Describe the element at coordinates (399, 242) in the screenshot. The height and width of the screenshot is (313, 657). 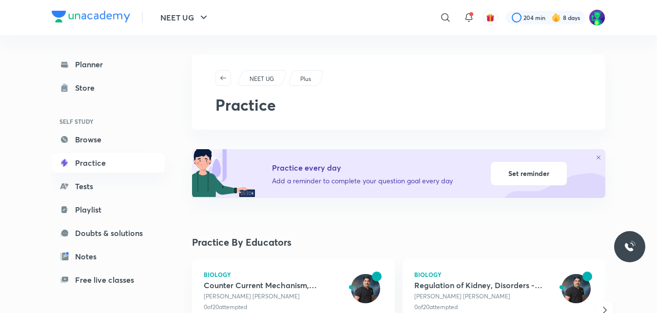
I see `h4: Practice By Educators` at that location.